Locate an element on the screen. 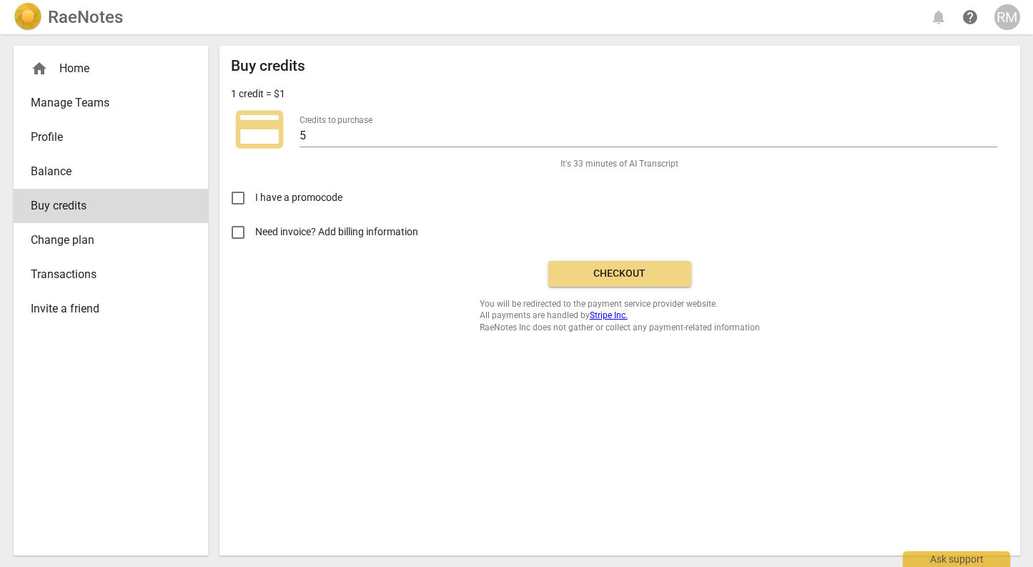 The image size is (1033, 567). span: You will be redirected to the payment service provider website. All payments are handled by RaeNo... is located at coordinates (620, 316).